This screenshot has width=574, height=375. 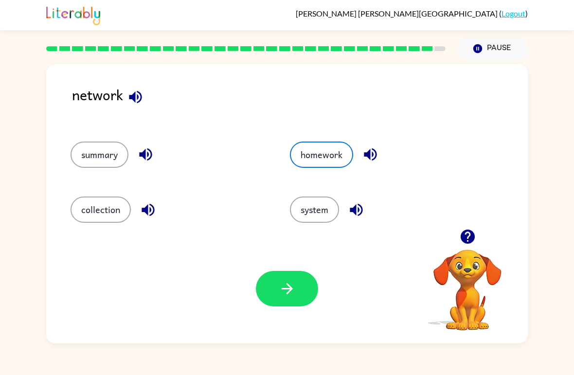 What do you see at coordinates (99, 155) in the screenshot?
I see `button: summary` at bounding box center [99, 155].